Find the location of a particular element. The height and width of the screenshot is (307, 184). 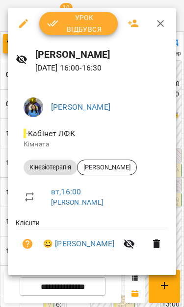

button: Візит ще не сплачено. Додати оплату? is located at coordinates (27, 244).